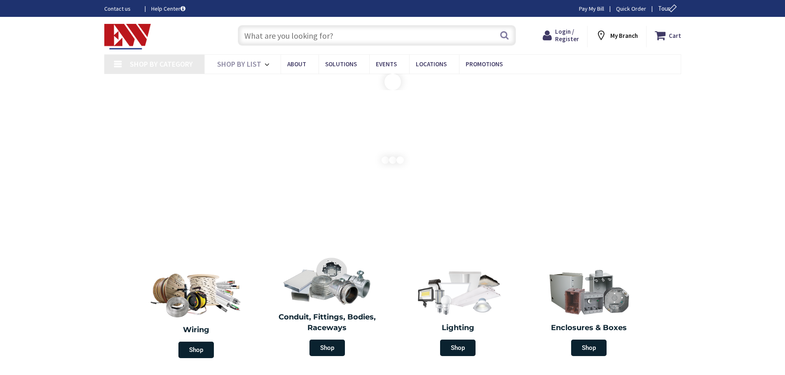 The height and width of the screenshot is (375, 785). I want to click on a: Quick Order, so click(631, 9).